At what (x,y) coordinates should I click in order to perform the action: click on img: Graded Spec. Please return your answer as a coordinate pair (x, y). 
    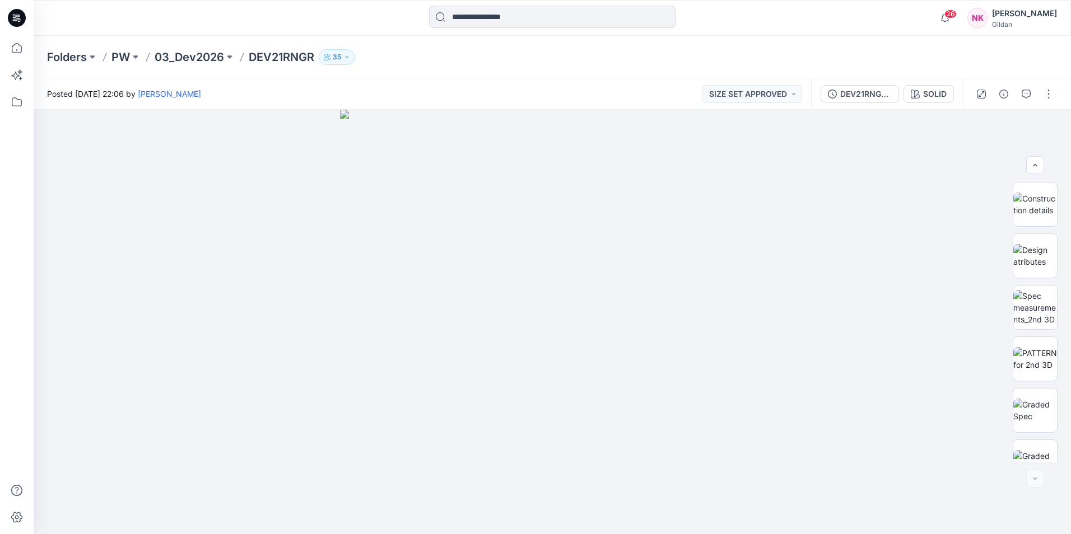
    Looking at the image, I should click on (1035, 411).